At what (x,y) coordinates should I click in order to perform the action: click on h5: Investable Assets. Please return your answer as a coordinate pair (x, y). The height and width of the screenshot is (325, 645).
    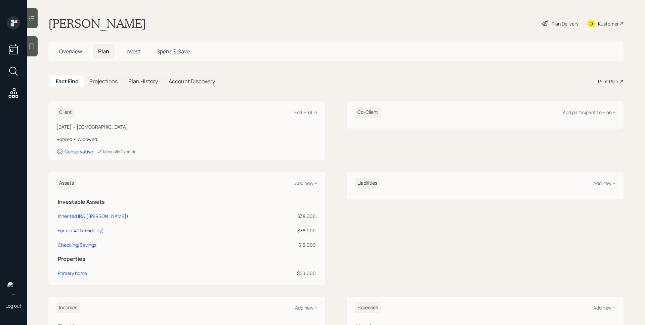
    Looking at the image, I should click on (187, 202).